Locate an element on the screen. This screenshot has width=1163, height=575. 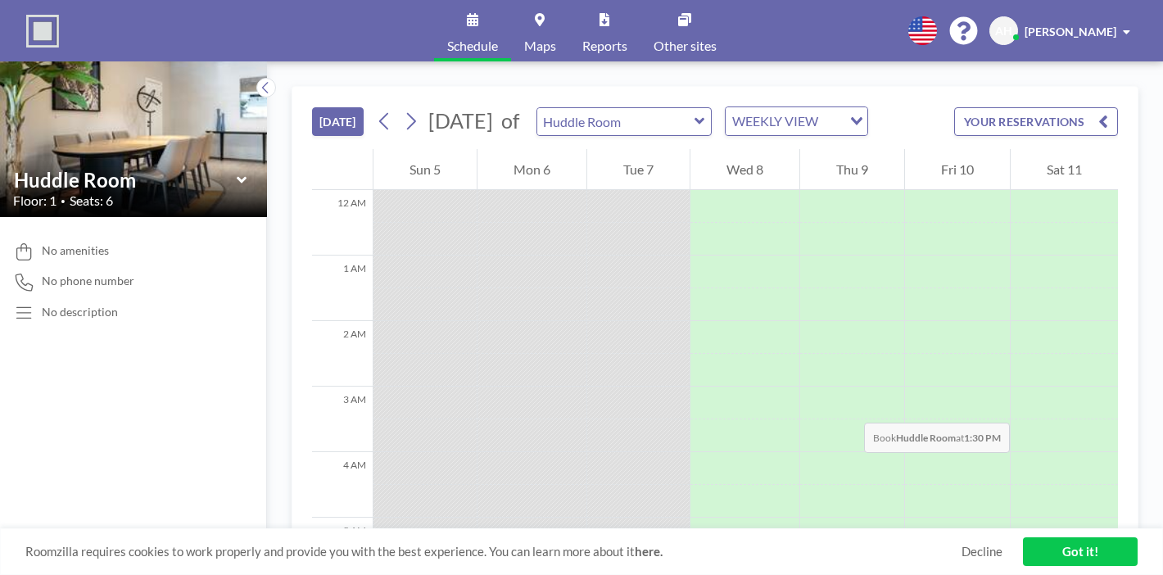
div: Thu 9 is located at coordinates (852, 170).